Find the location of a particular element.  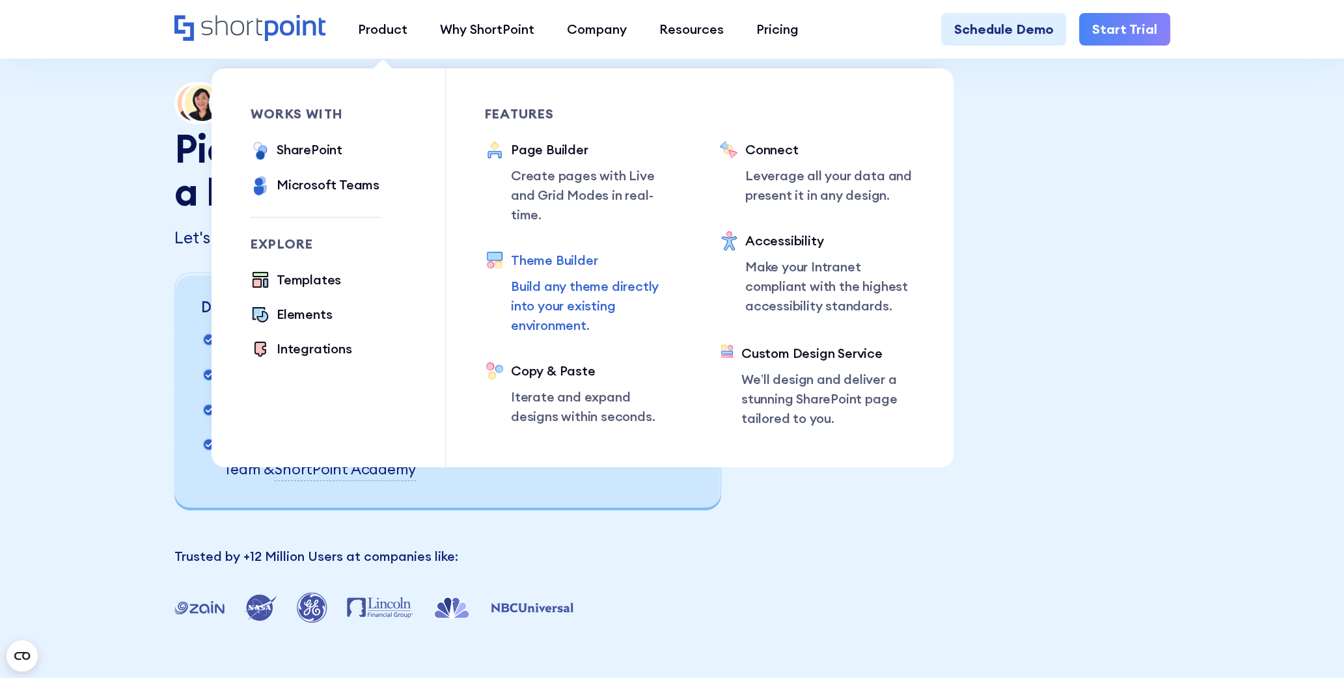

a: ConnectLeverage all your data and present it in any design. is located at coordinates (817, 173).